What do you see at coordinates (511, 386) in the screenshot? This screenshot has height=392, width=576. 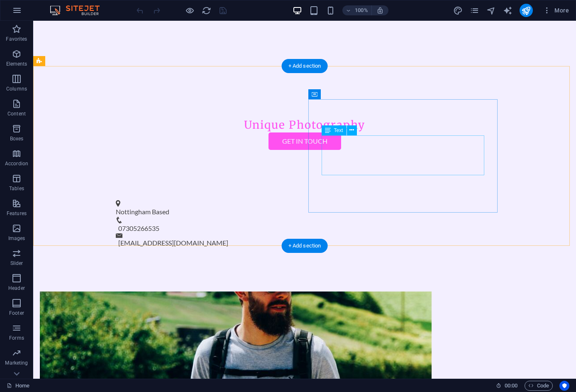 I see `span: 00 00` at bounding box center [511, 386].